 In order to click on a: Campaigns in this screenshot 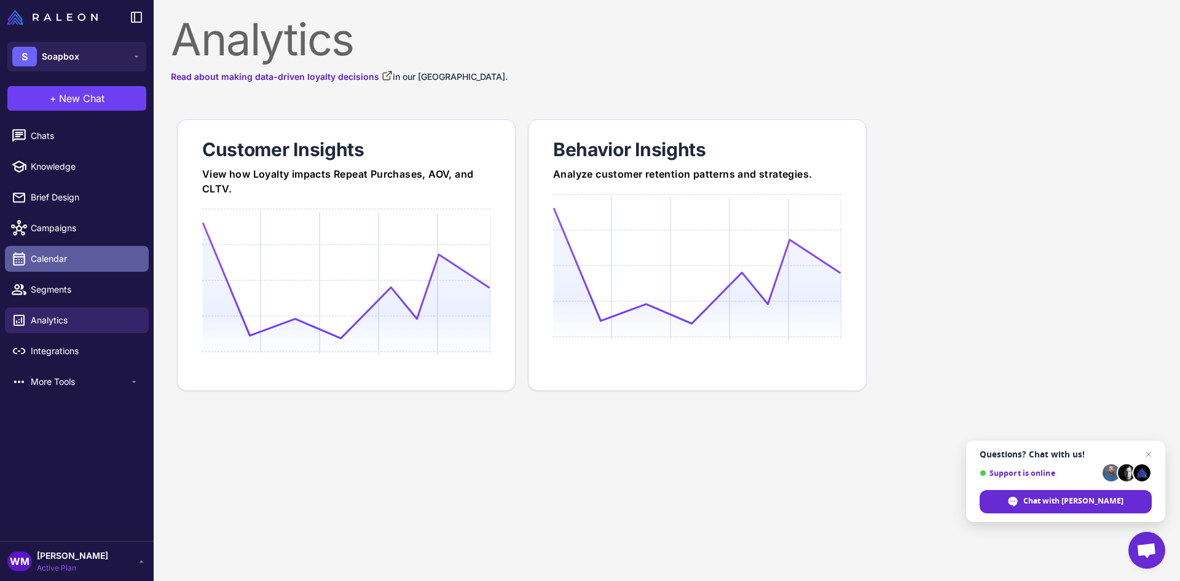, I will do `click(77, 228)`.